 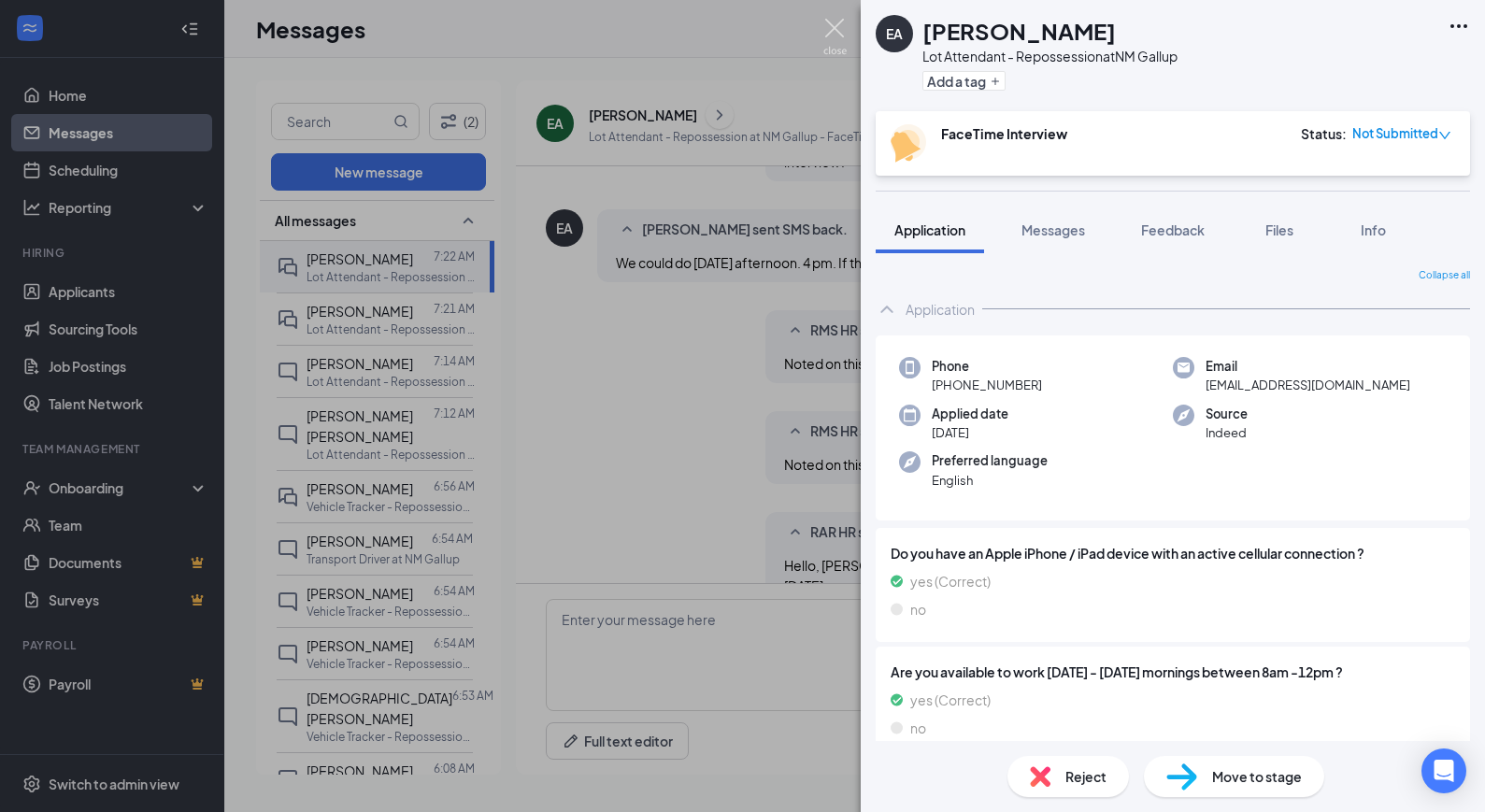 What do you see at coordinates (995, 81) in the screenshot?
I see `svg: Plus` at bounding box center [995, 81].